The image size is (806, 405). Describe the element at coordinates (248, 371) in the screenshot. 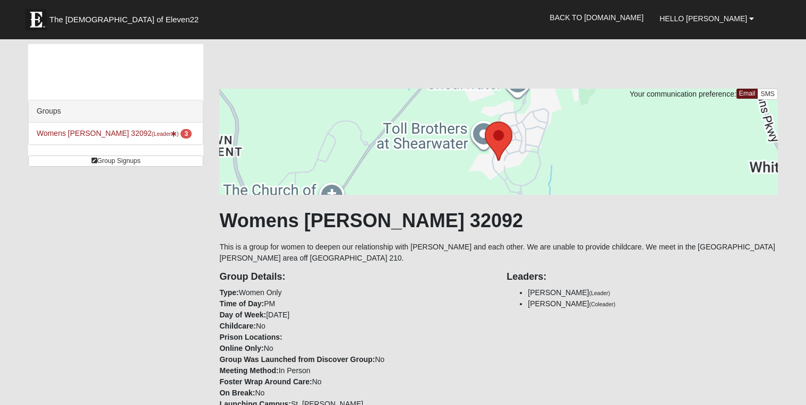

I see `strong: Meeting Method:` at that location.